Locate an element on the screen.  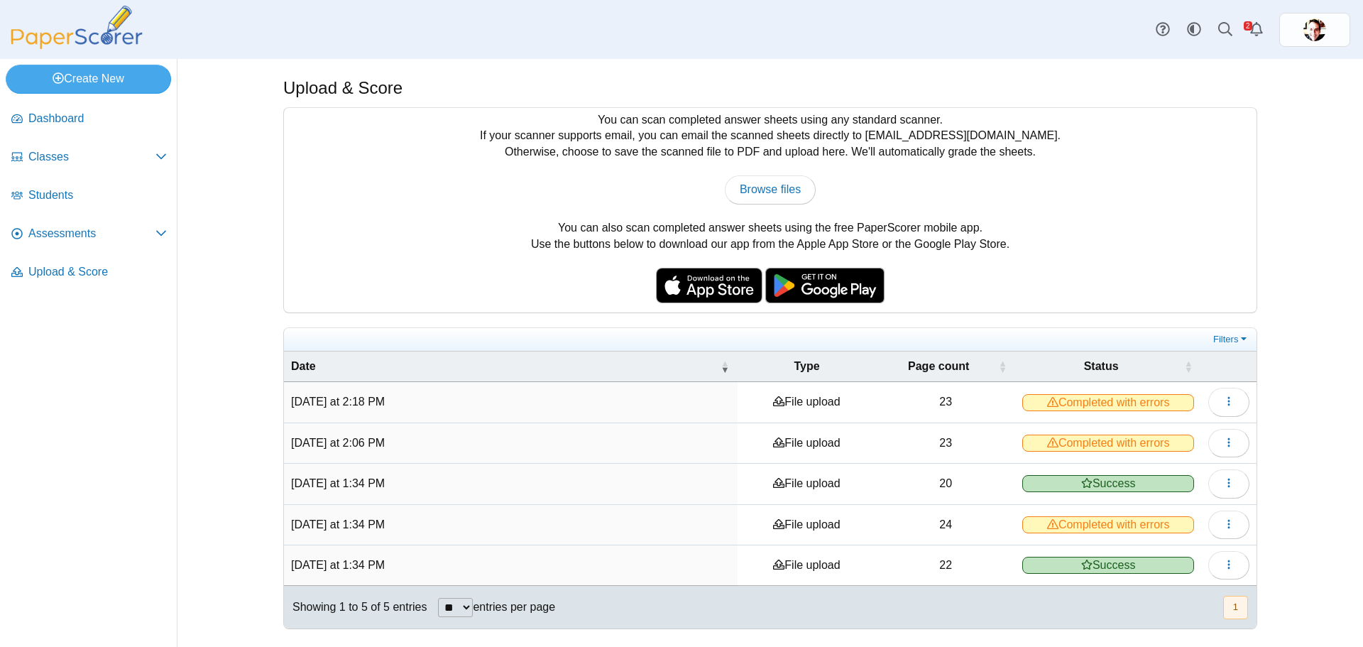
a: Students is located at coordinates (89, 196).